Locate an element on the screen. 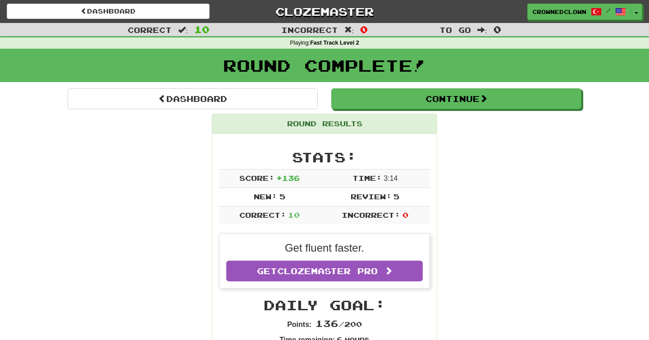 This screenshot has width=649, height=340. span: To go is located at coordinates (455, 30).